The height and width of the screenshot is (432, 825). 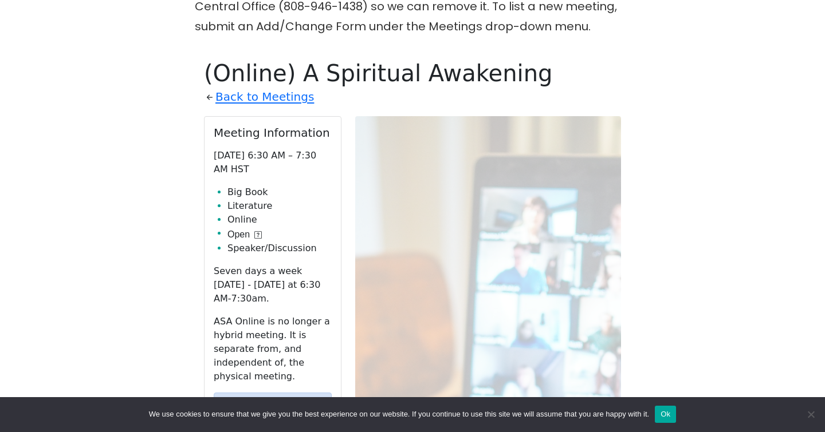 What do you see at coordinates (238, 235) in the screenshot?
I see `span: Open` at bounding box center [238, 235].